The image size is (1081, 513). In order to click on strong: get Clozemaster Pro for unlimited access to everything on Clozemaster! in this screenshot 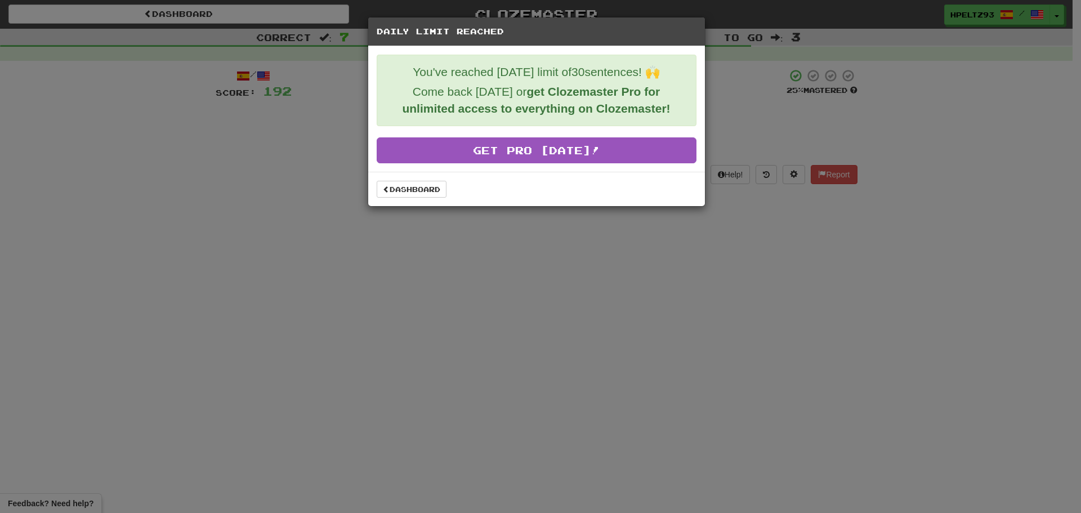, I will do `click(536, 100)`.